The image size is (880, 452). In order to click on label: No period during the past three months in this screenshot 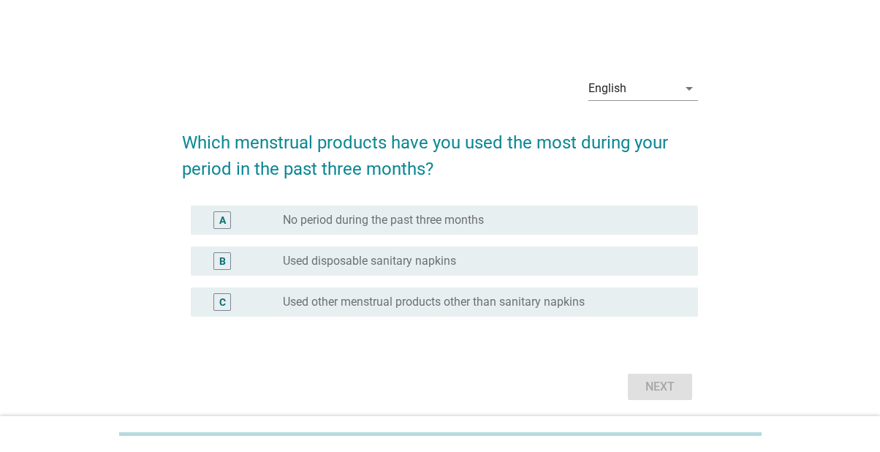, I will do `click(383, 220)`.